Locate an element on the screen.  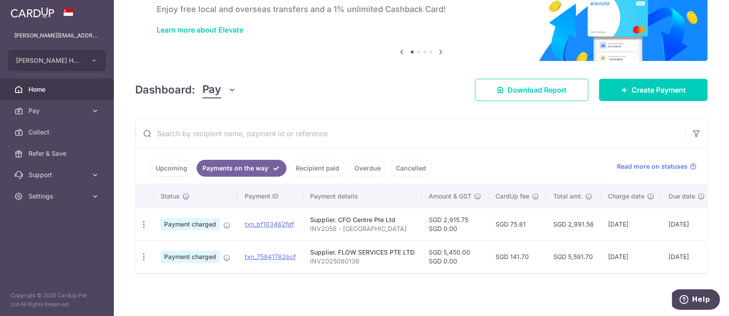
span: Help is located at coordinates (29, 10).